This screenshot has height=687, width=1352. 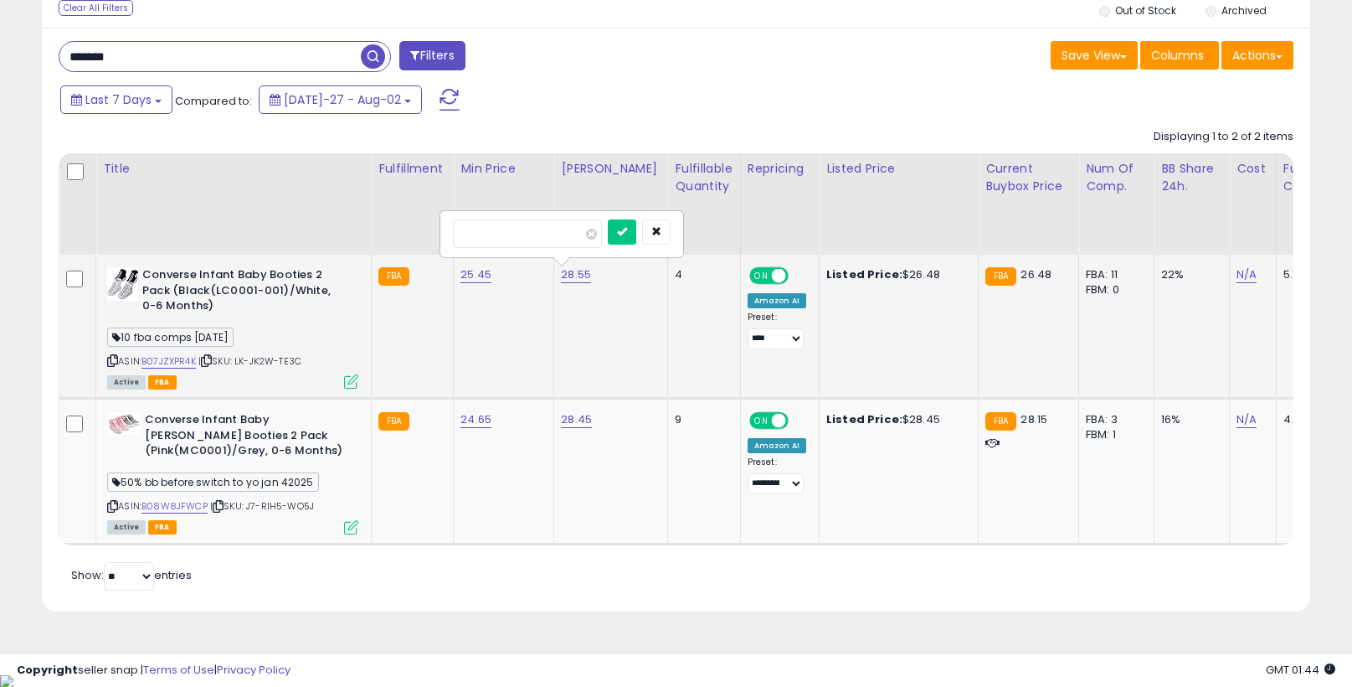 I want to click on button: Actions, so click(x=1258, y=55).